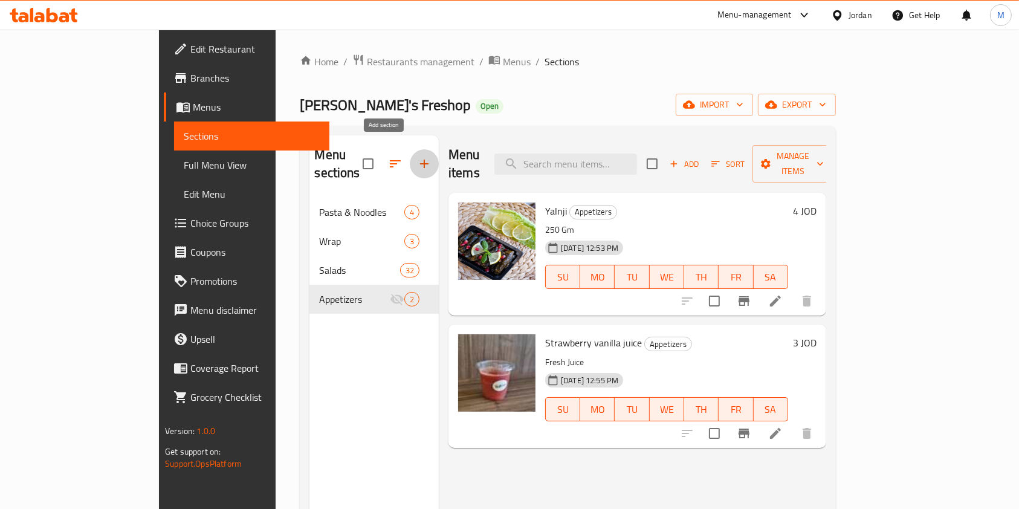 The height and width of the screenshot is (509, 1019). What do you see at coordinates (793, 164) in the screenshot?
I see `span: Manage items` at bounding box center [793, 164].